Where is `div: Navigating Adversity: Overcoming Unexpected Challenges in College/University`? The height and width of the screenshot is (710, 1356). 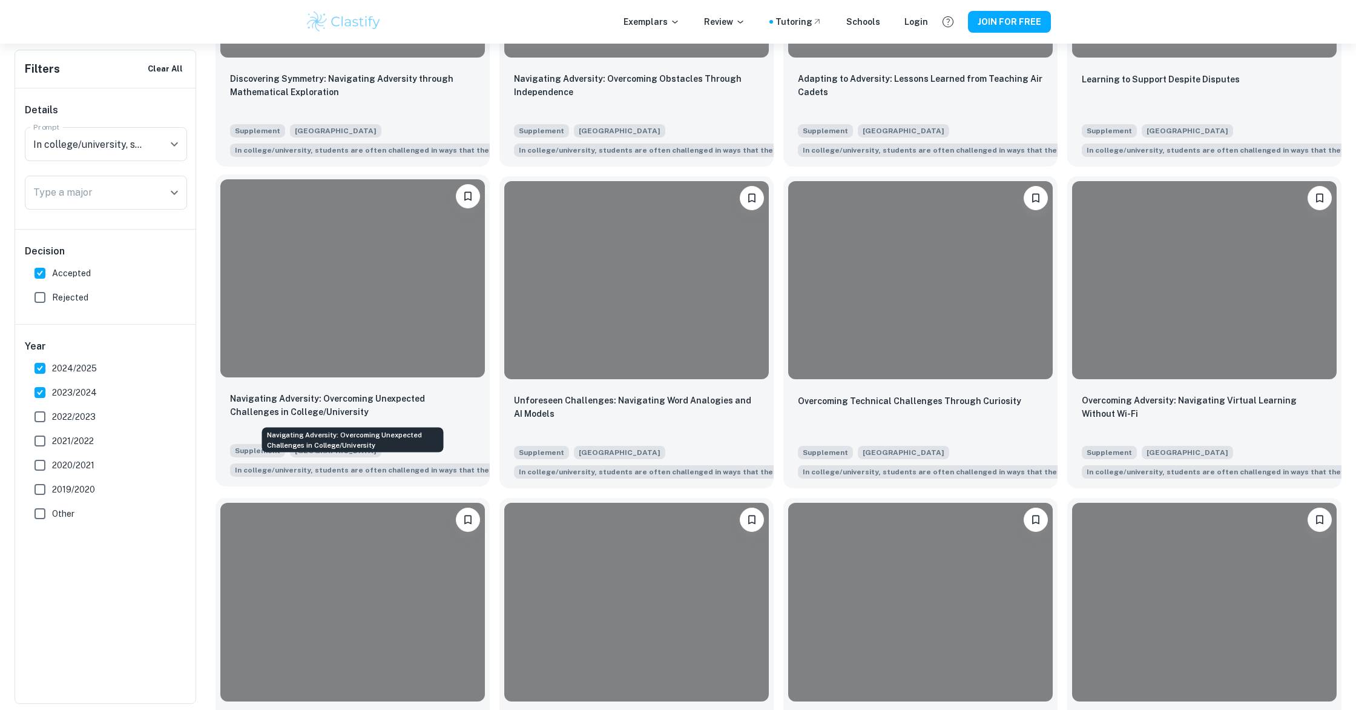 div: Navigating Adversity: Overcoming Unexpected Challenges in College/University is located at coordinates (353, 440).